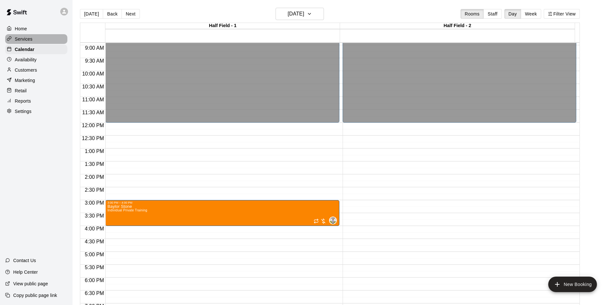 Image resolution: width=614 pixels, height=305 pixels. Describe the element at coordinates (24, 39) in the screenshot. I see `p: Services` at that location.